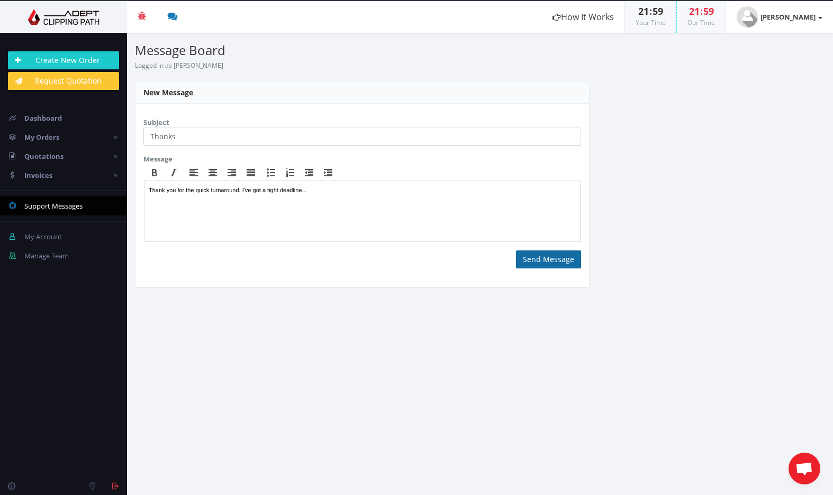 This screenshot has width=833, height=495. What do you see at coordinates (804, 468) in the screenshot?
I see `div: Open chat` at bounding box center [804, 468].